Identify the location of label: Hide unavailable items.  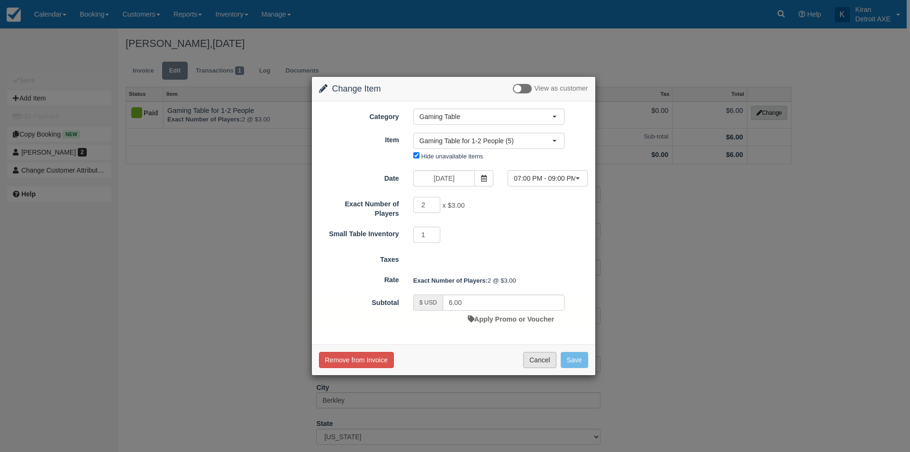
(452, 156).